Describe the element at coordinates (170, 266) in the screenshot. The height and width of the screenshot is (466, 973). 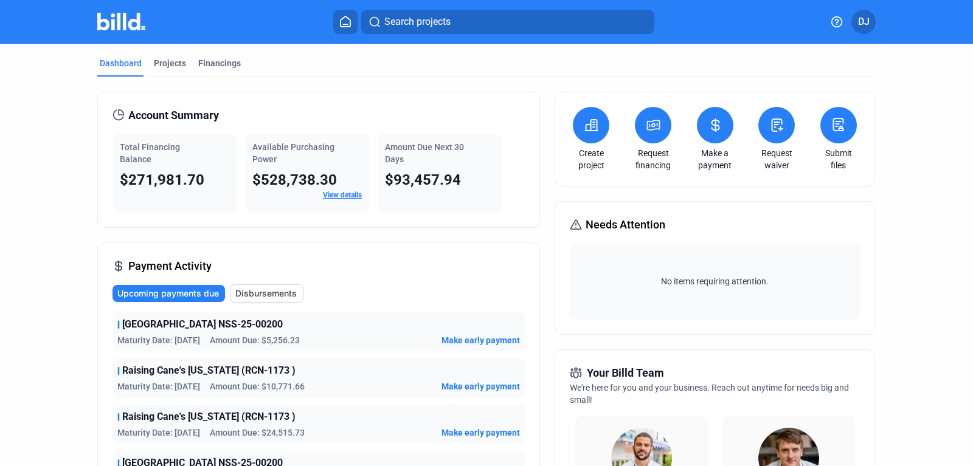
I see `span: Payment Activity` at that location.